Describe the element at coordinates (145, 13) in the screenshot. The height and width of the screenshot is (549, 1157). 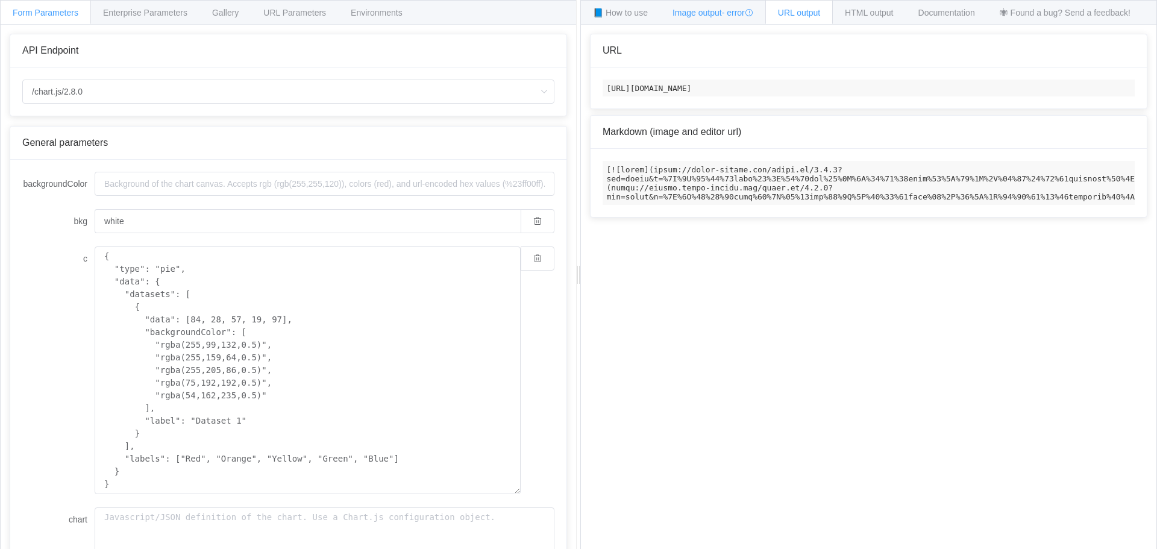
I see `span: Enterprise Parameters` at that location.